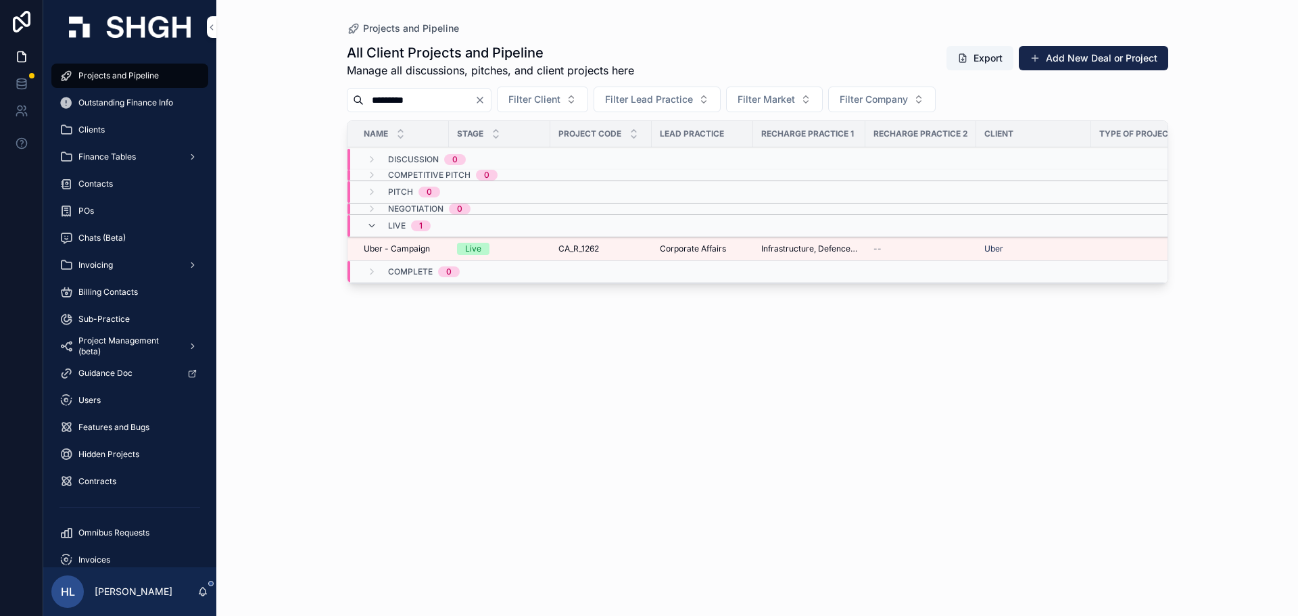 The height and width of the screenshot is (616, 1298). What do you see at coordinates (994, 249) in the screenshot?
I see `span: Uber` at bounding box center [994, 249].